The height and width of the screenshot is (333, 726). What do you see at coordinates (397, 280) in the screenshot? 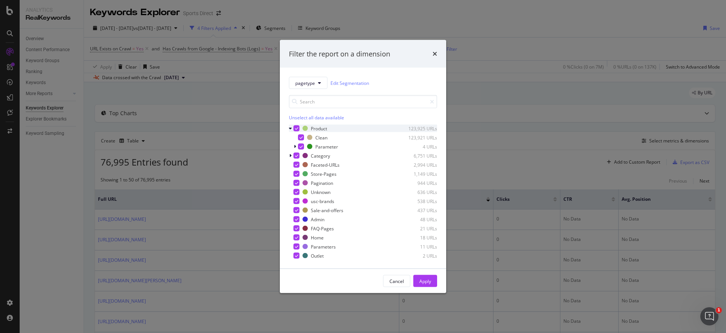
I see `div: Cancel` at bounding box center [397, 280].